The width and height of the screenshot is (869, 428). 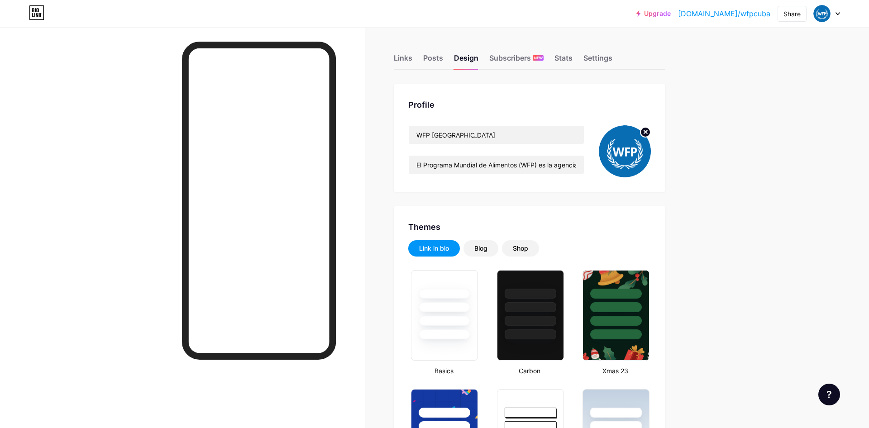 What do you see at coordinates (403, 61) in the screenshot?
I see `div: Links` at bounding box center [403, 61].